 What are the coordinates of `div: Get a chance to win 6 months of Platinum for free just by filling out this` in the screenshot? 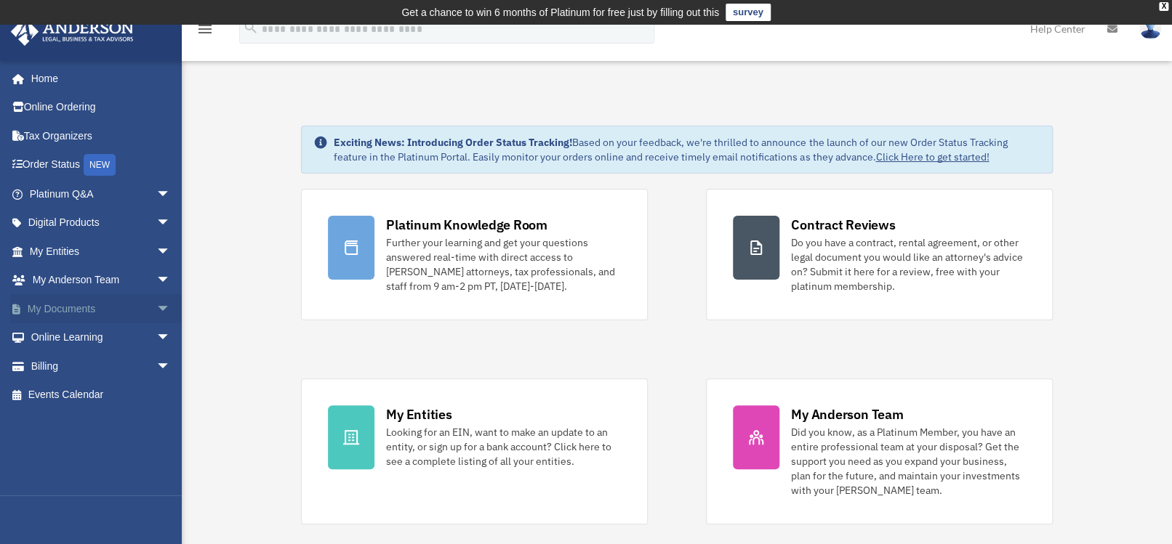 It's located at (560, 12).